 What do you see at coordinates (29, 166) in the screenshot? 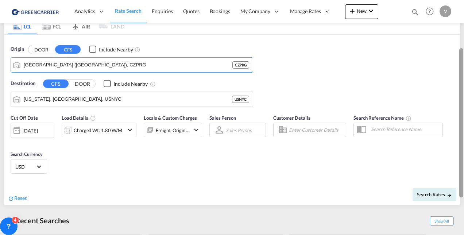
I see `md-select: Select Currency: $ USDUnited States Dollar` at bounding box center [29, 166].